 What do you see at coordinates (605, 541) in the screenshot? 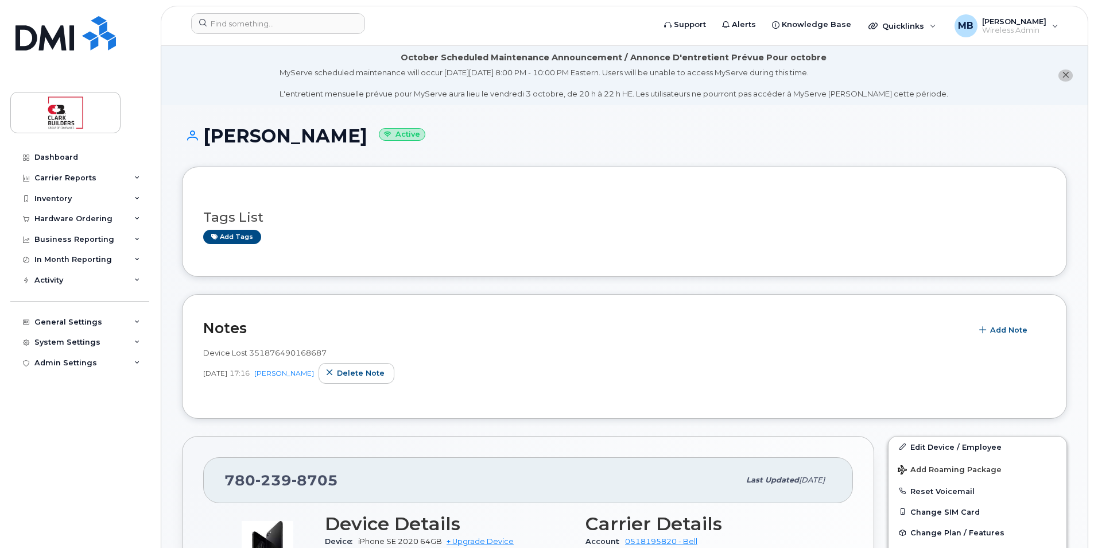
I see `span: Account` at bounding box center [605, 541].